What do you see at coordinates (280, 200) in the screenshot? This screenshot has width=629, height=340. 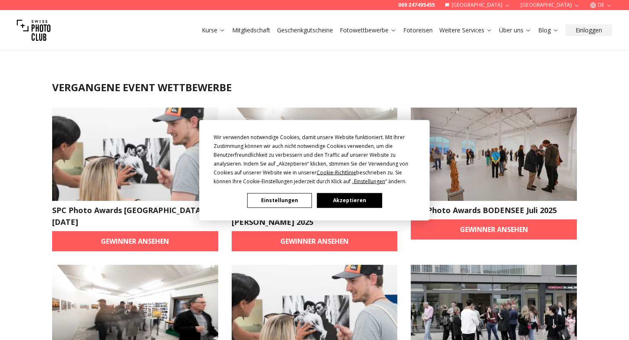 I see `button: Einstellungen` at bounding box center [280, 200].